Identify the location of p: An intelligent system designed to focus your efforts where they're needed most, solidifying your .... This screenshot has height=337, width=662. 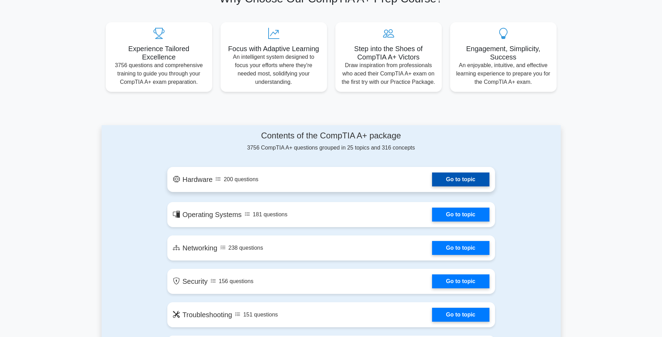
(274, 70).